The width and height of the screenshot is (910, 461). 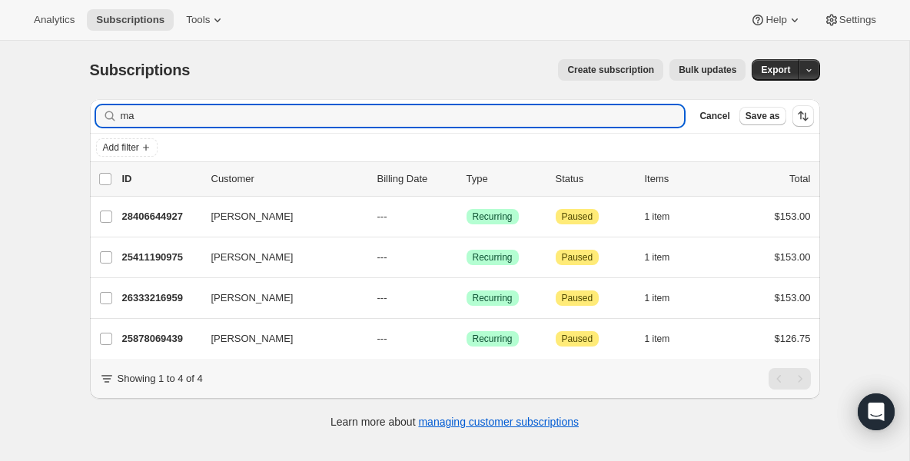 I want to click on button: Settings, so click(x=850, y=20).